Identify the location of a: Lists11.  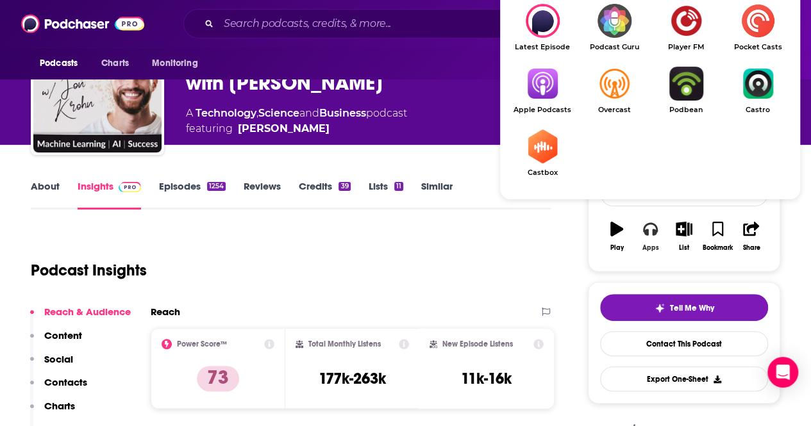
(386, 195).